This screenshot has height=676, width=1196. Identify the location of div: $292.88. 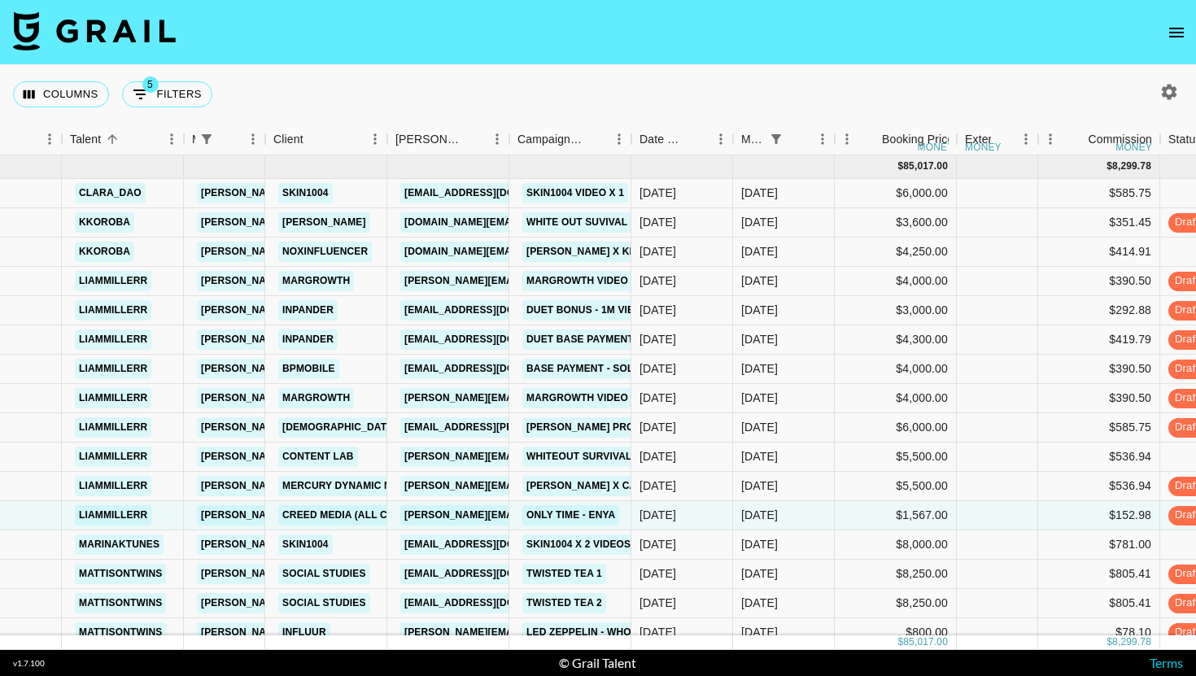
(1099, 311).